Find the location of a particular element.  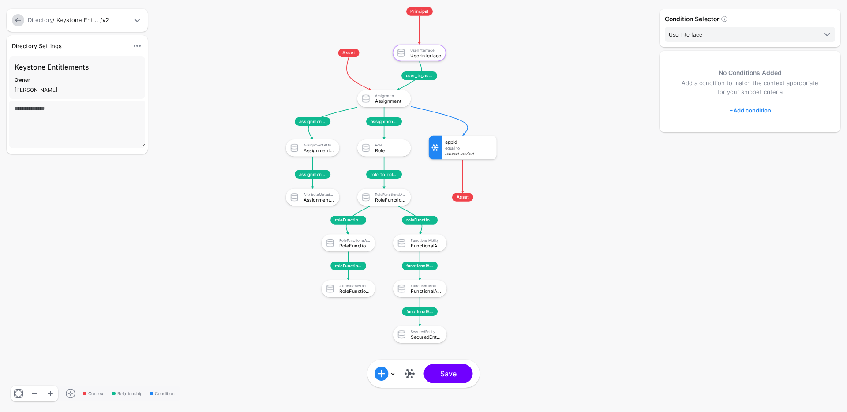

span: assignment_to_assignmentAttribute is located at coordinates (312, 121).